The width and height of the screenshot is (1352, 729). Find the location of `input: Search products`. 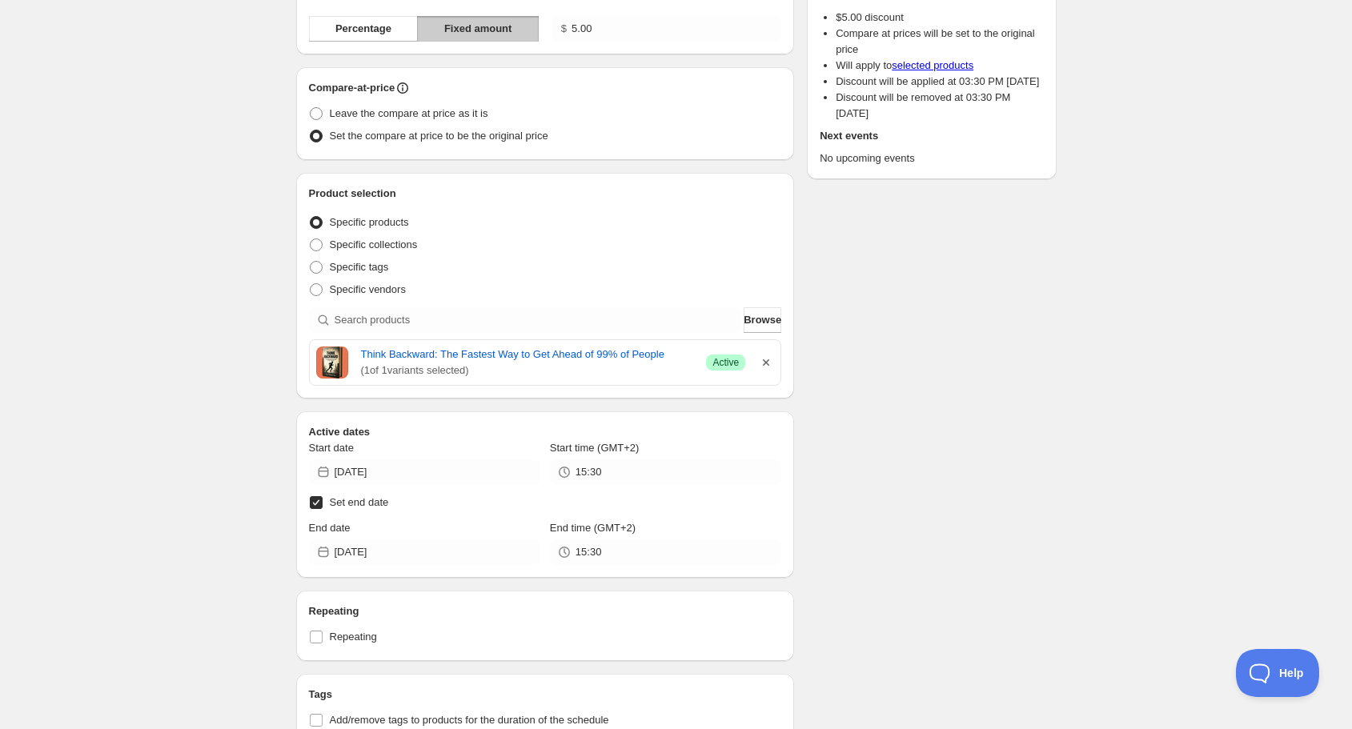

input: Search products is located at coordinates (538, 320).